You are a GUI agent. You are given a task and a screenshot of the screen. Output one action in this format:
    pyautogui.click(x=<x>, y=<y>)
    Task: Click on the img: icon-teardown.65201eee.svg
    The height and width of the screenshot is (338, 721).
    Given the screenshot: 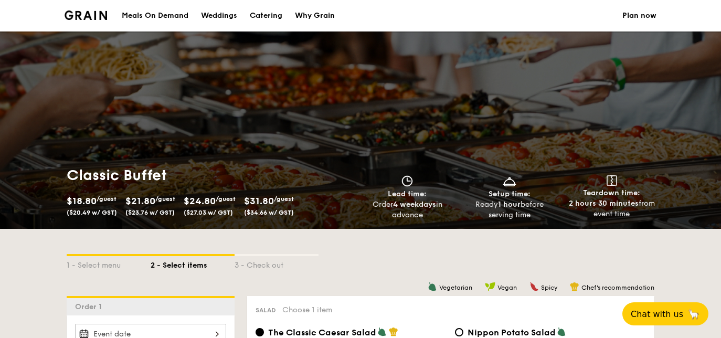 What is the action you would take?
    pyautogui.click(x=612, y=180)
    